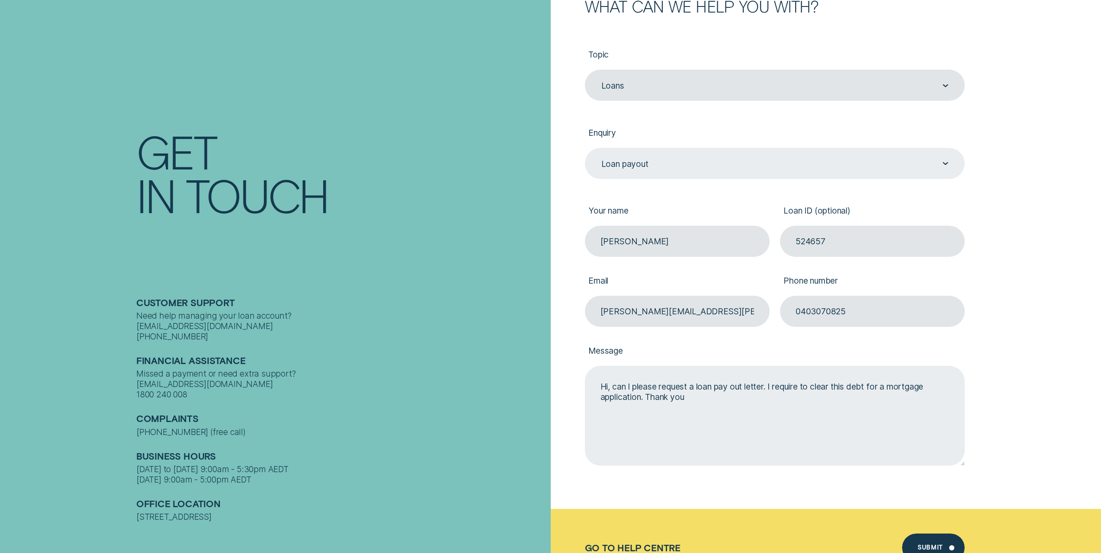  What do you see at coordinates (775, 416) in the screenshot?
I see `textarea: Hi, can I please request a loan pay out letter. I require to clear this debt for a mortgage appli...` at bounding box center [775, 416].